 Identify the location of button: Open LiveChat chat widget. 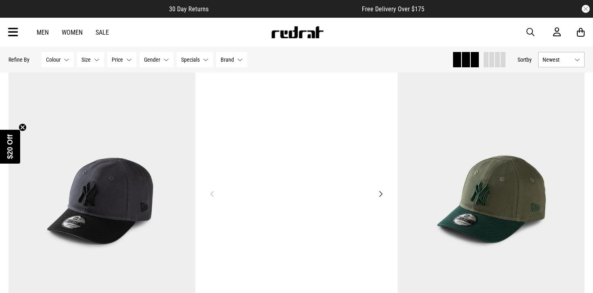
(19, 15).